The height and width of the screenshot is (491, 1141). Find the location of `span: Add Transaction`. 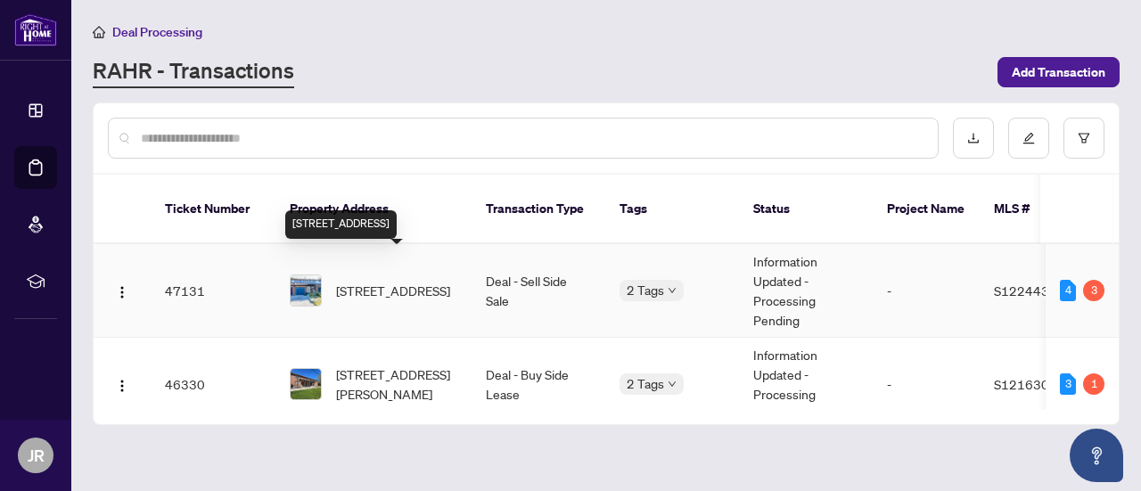

span: Add Transaction is located at coordinates (1058, 72).